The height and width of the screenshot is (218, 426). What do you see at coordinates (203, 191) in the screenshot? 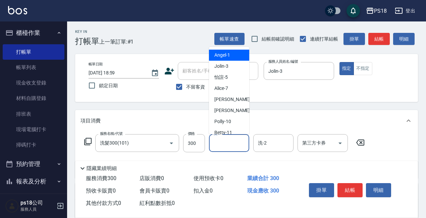
I see `span: 扣入金 0` at bounding box center [203, 191].